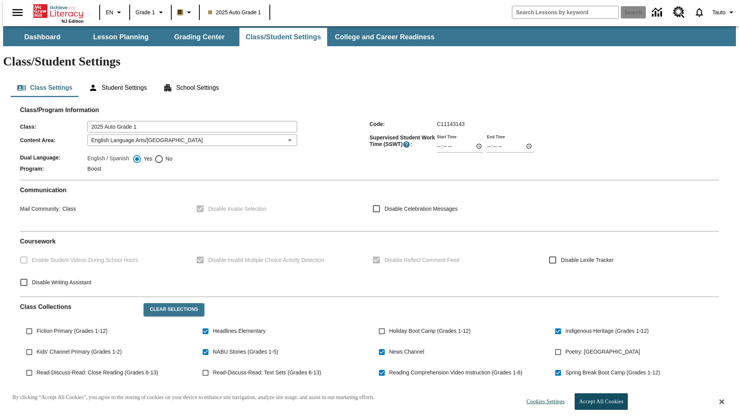  Describe the element at coordinates (168, 159) in the screenshot. I see `span: No` at that location.